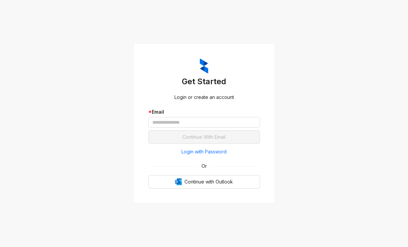 This screenshot has width=408, height=247. What do you see at coordinates (204, 182) in the screenshot?
I see `button: OutlookContinue with Outlook` at bounding box center [204, 182].